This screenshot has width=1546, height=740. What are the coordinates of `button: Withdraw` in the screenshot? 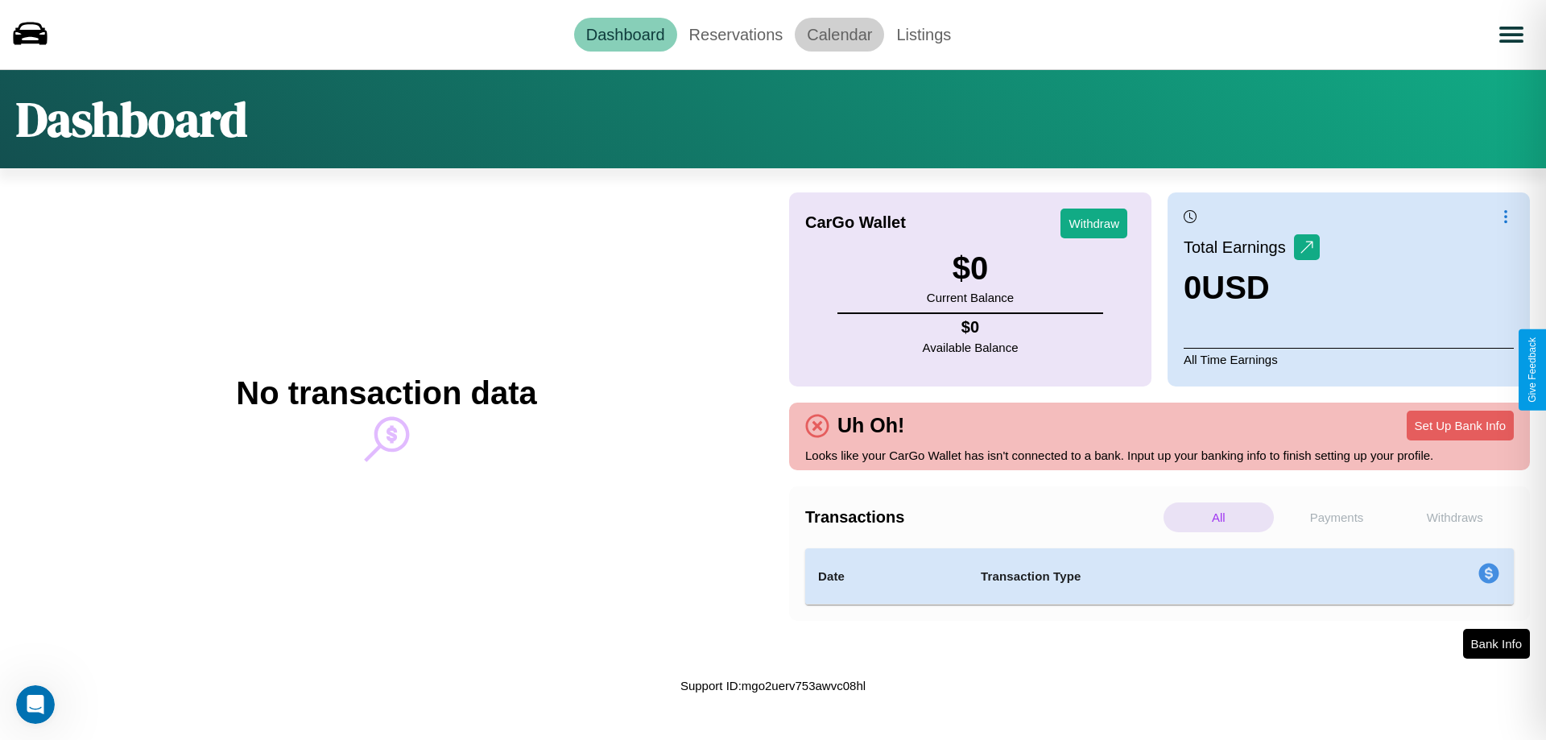 It's located at (1093, 223).